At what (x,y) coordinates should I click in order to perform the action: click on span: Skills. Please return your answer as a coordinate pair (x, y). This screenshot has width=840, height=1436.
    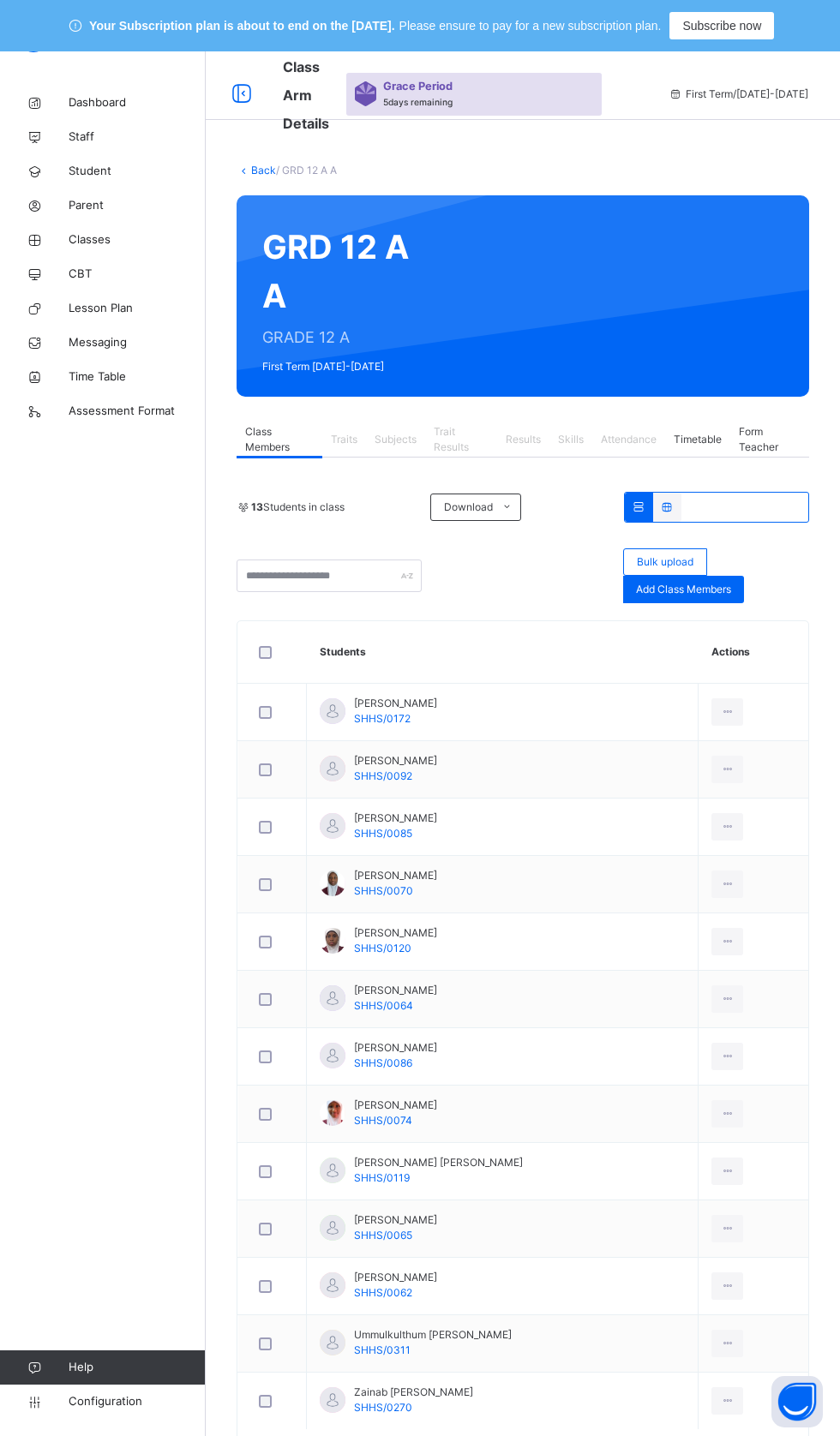
    Looking at the image, I should click on (571, 440).